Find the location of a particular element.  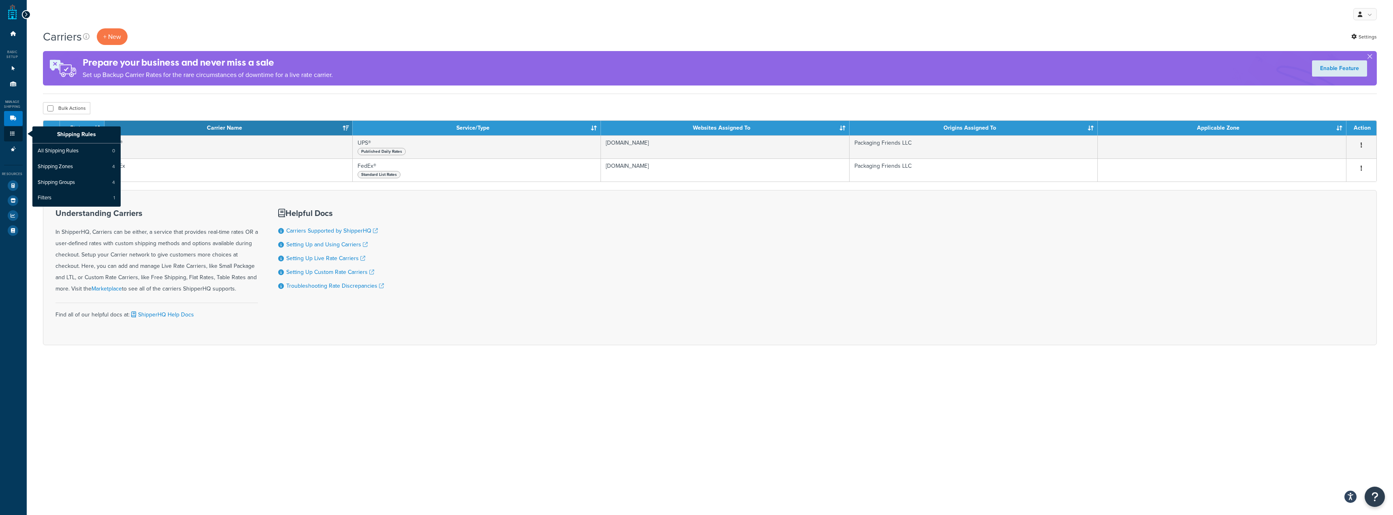

th: Service/Type: activate to sort column ascending is located at coordinates (477, 128).